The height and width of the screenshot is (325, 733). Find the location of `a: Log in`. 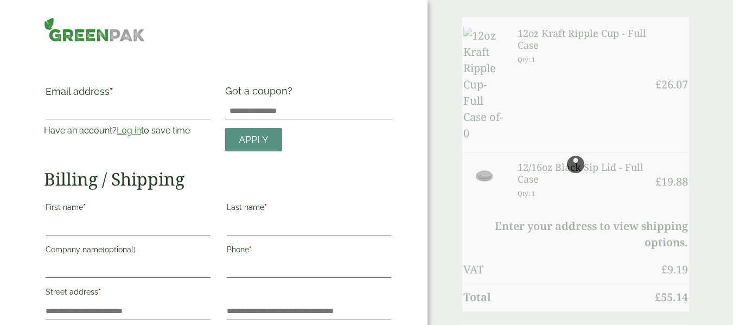

a: Log in is located at coordinates (129, 130).